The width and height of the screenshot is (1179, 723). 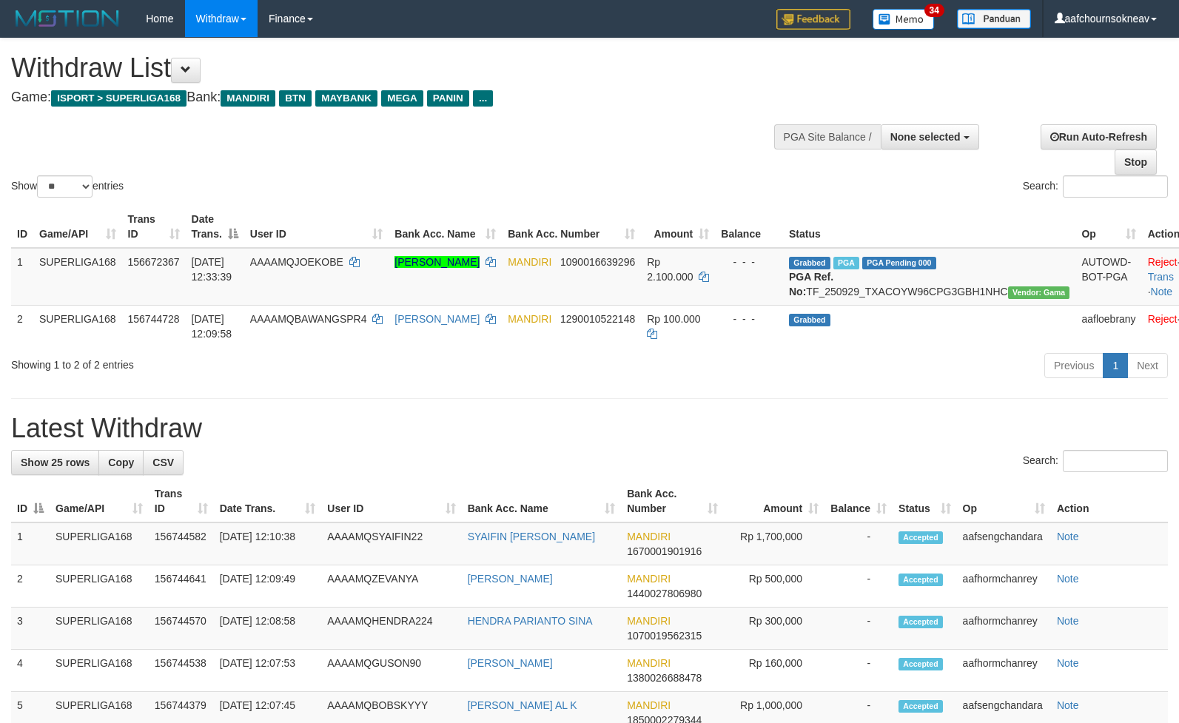 I want to click on td: Rp 300,000, so click(x=774, y=628).